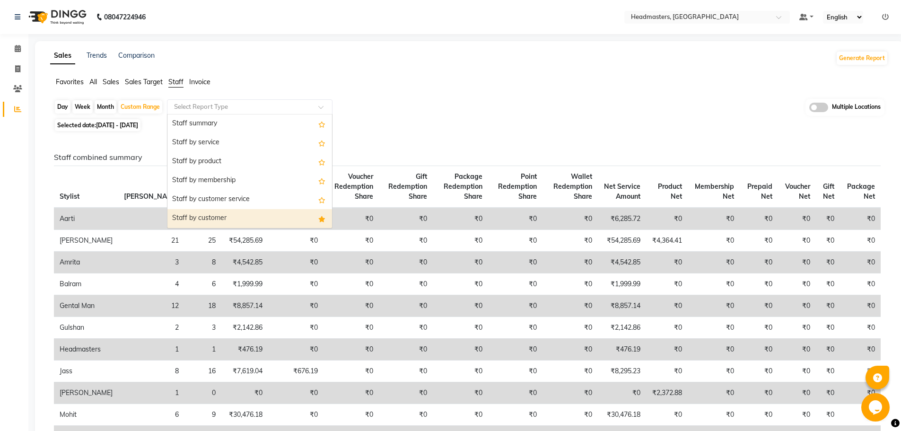 The image size is (901, 431). I want to click on td: ₹1,999.99, so click(622, 284).